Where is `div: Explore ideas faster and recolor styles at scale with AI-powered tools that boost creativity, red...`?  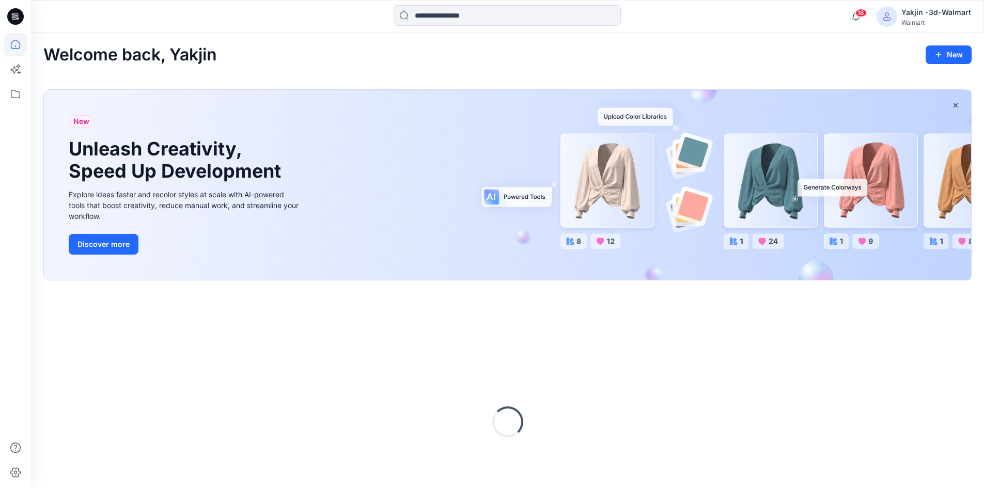
div: Explore ideas faster and recolor styles at scale with AI-powered tools that boost creativity, red... is located at coordinates (185, 205).